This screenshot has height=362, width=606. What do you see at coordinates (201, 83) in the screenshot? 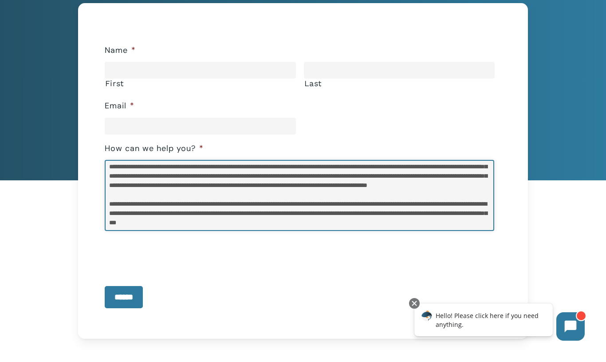
I see `label: First` at bounding box center [201, 83].